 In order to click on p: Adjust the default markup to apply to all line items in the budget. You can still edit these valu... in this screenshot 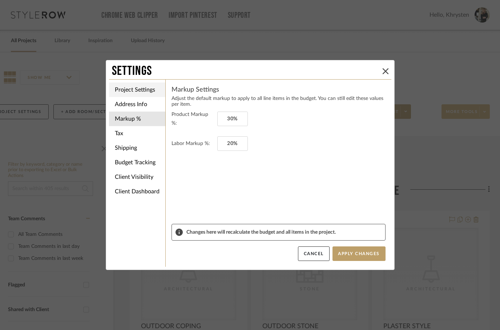, I will do `click(278, 101)`.